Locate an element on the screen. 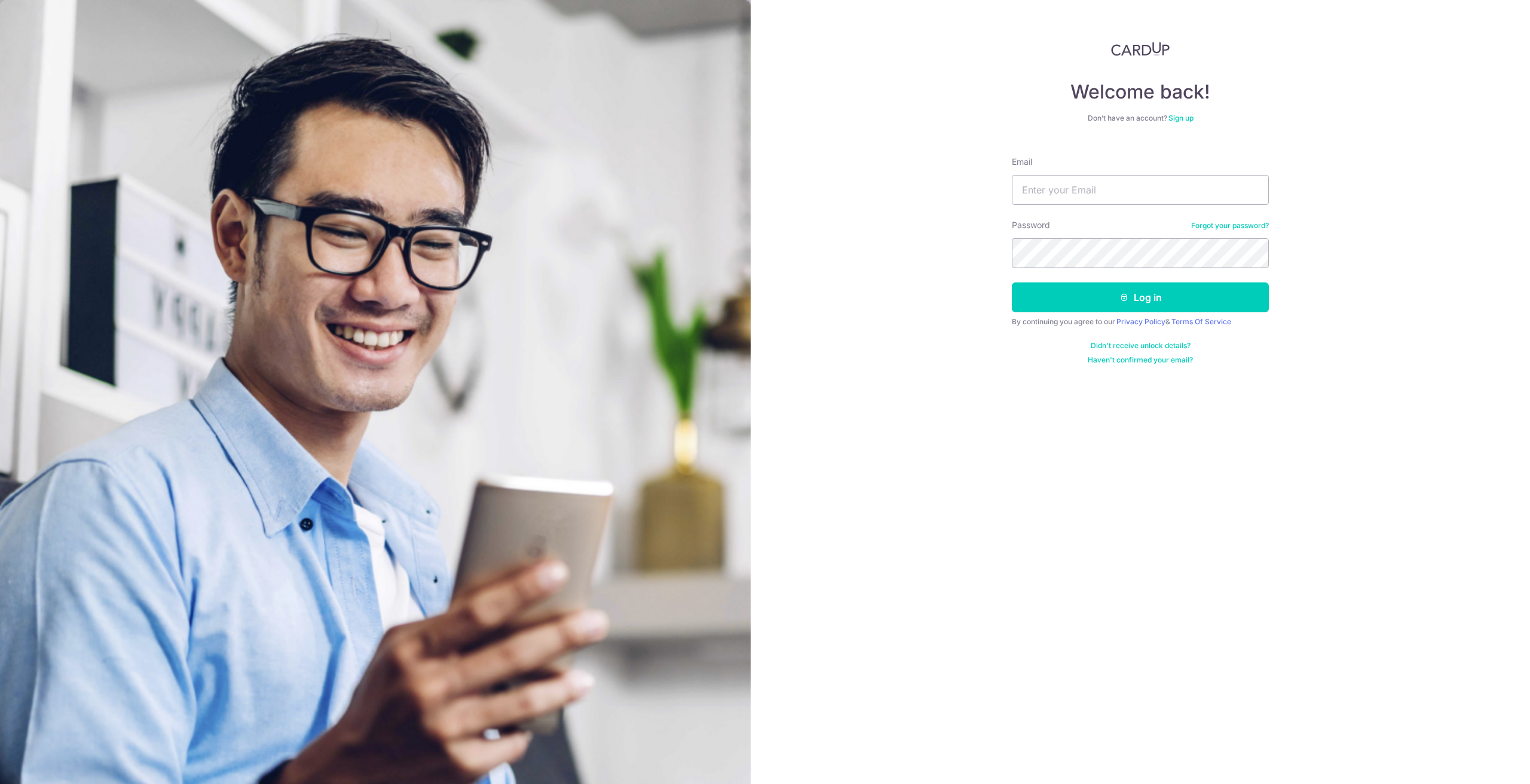 This screenshot has height=784, width=1530. h4: Welcome back! is located at coordinates (1140, 92).